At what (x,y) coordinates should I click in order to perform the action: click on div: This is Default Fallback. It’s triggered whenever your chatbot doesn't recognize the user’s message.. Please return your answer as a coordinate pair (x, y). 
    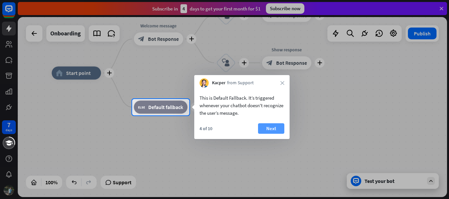
    Looking at the image, I should click on (242, 105).